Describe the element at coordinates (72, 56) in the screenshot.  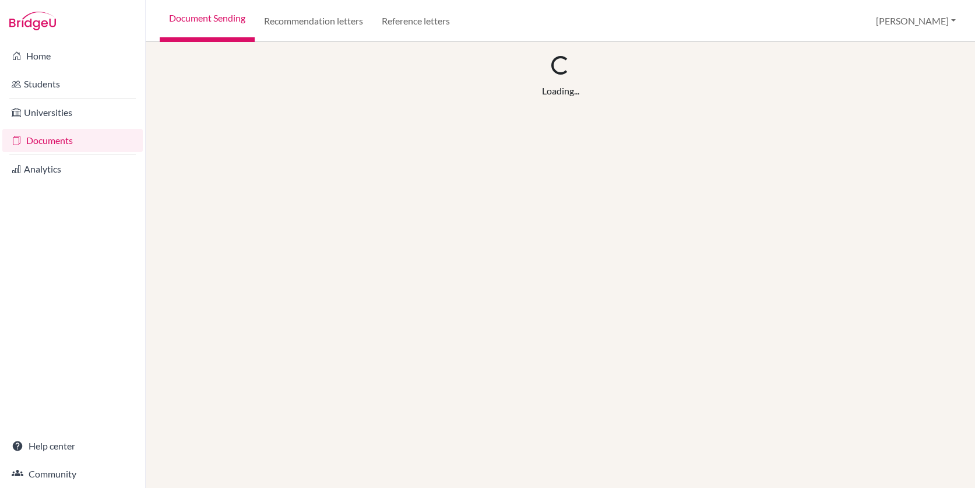
I see `a: Home` at that location.